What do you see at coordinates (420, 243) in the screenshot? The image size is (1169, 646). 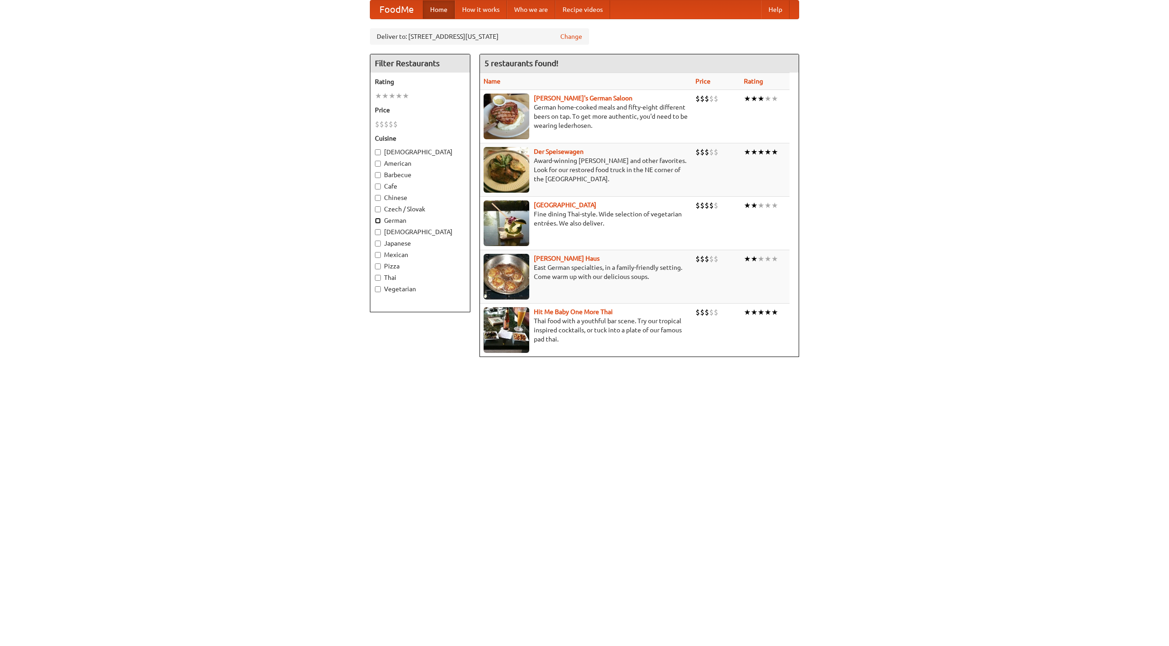 I see `label: Japanese` at bounding box center [420, 243].